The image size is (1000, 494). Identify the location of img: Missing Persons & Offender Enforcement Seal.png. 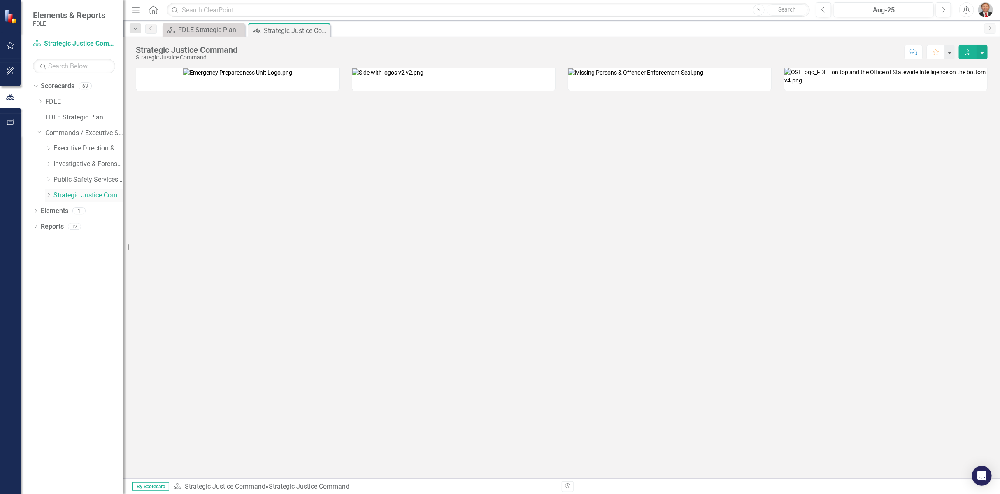
(636, 72).